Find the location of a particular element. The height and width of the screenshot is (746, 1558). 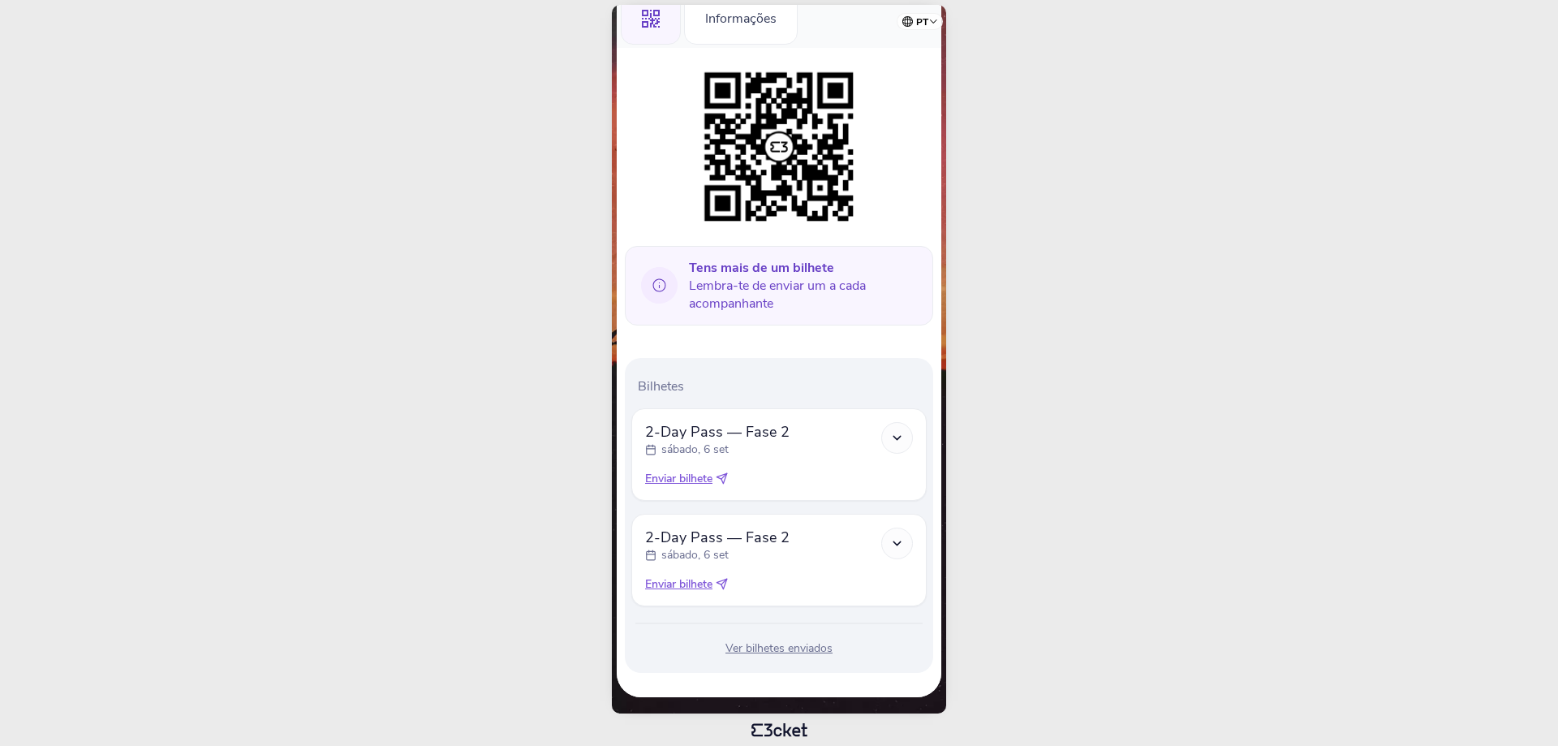

div: Ver bilhetes enviados is located at coordinates (779, 648).